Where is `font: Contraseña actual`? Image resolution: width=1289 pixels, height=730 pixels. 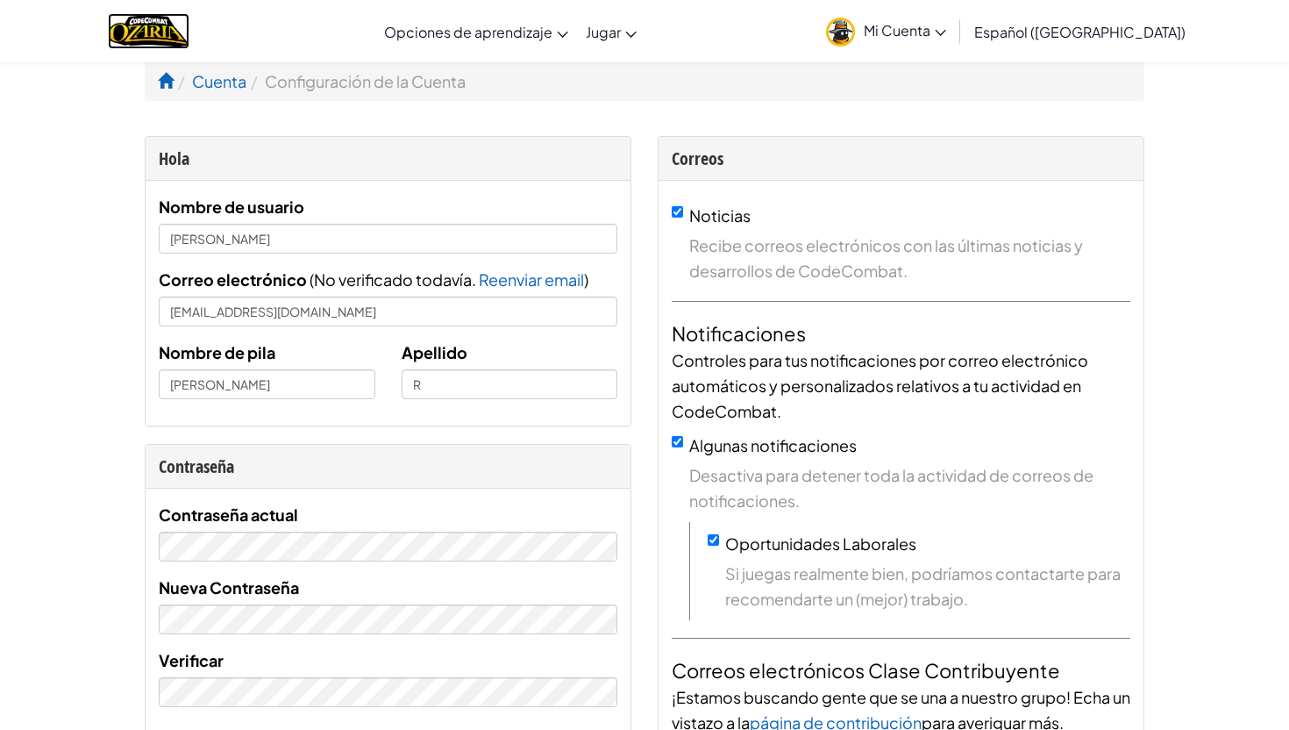 font: Contraseña actual is located at coordinates (228, 514).